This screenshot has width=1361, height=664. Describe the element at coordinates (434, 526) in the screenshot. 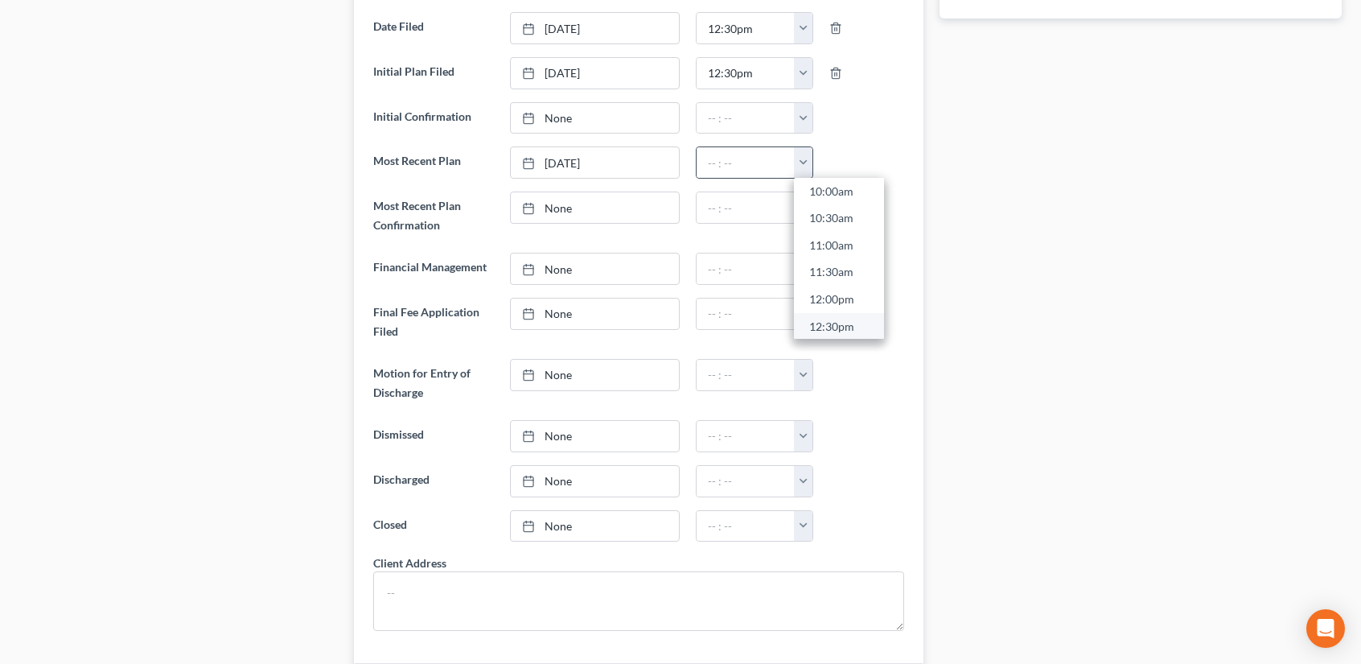

I see `label: Closed` at that location.